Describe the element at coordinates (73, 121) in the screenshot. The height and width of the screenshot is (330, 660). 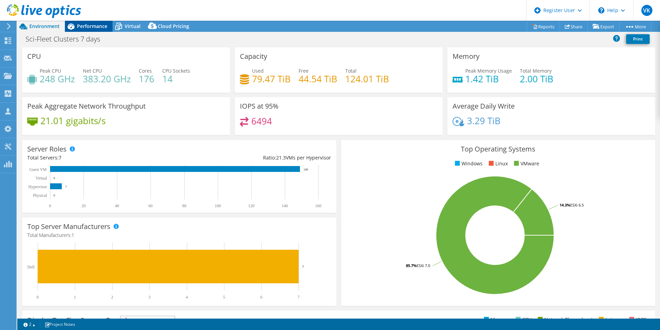
I see `h4: 21.01 gigabits/s` at that location.